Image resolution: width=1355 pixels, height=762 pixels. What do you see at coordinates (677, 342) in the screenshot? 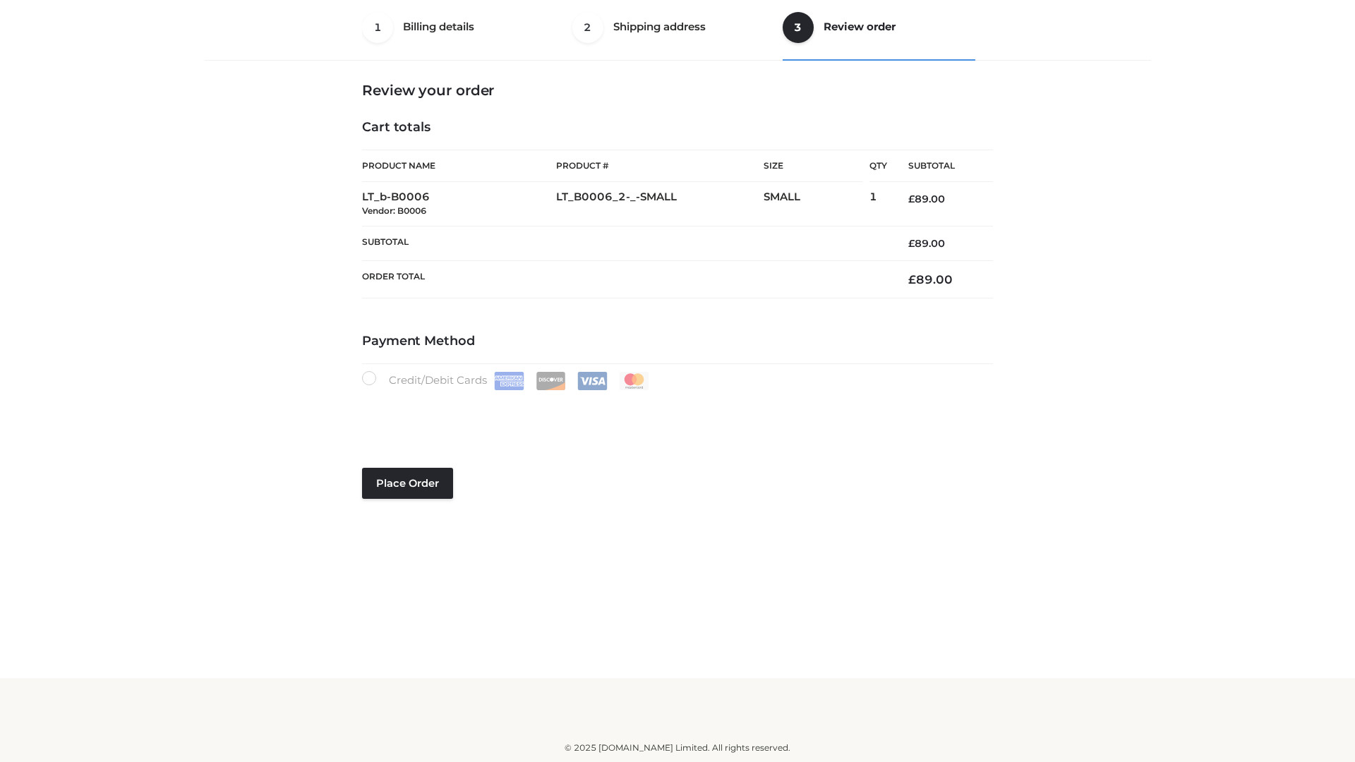
I see `h4: Payment Method` at bounding box center [677, 342].